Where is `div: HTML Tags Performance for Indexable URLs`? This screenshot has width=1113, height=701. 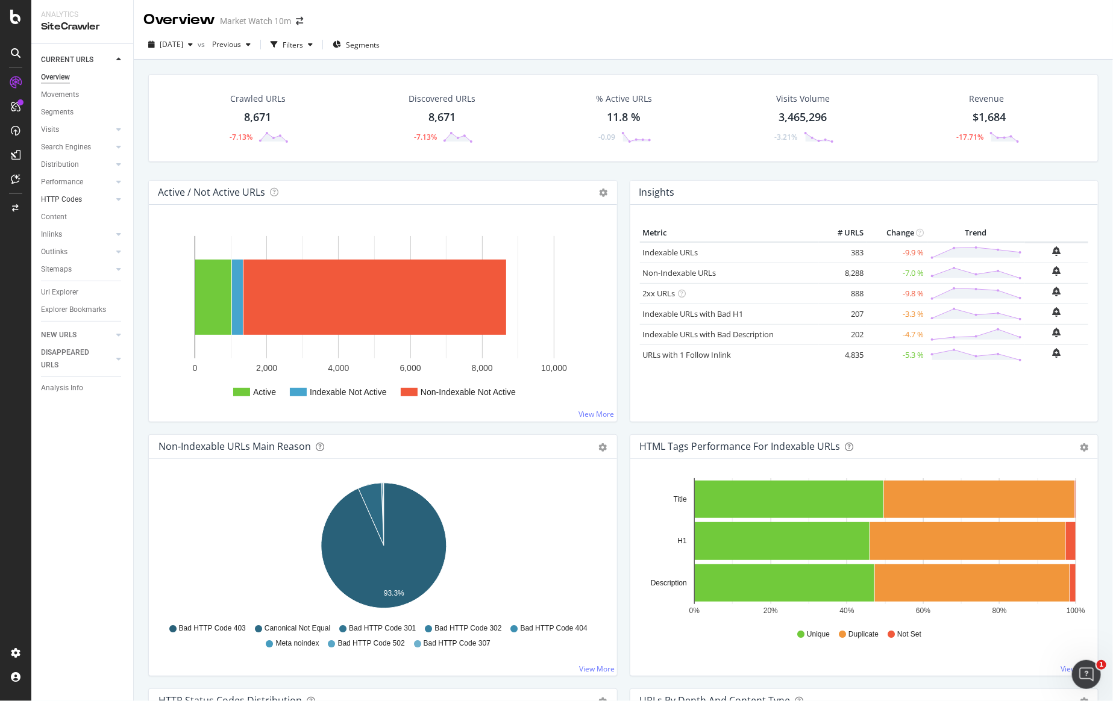
div: HTML Tags Performance for Indexable URLs is located at coordinates (740, 447).